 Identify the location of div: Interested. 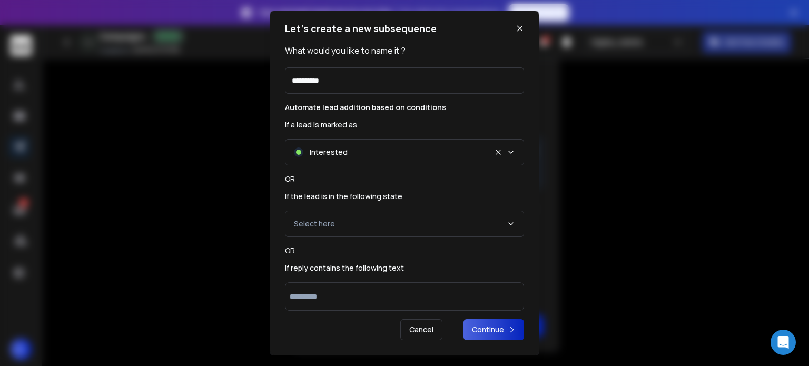
(321, 152).